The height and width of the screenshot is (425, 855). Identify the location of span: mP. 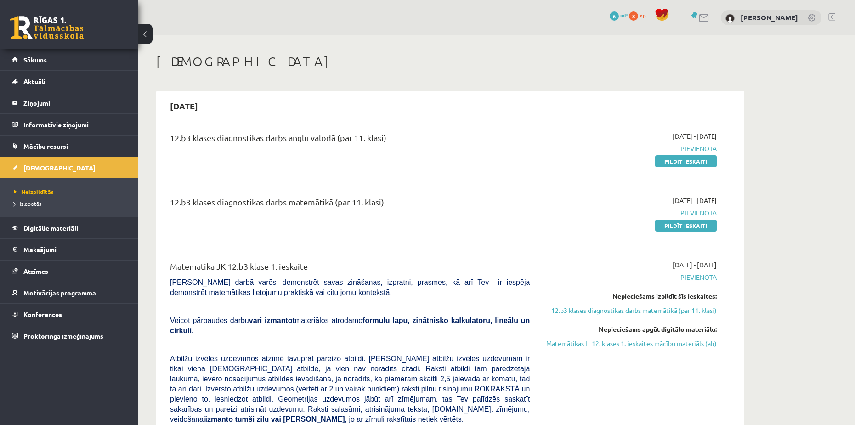
(624, 15).